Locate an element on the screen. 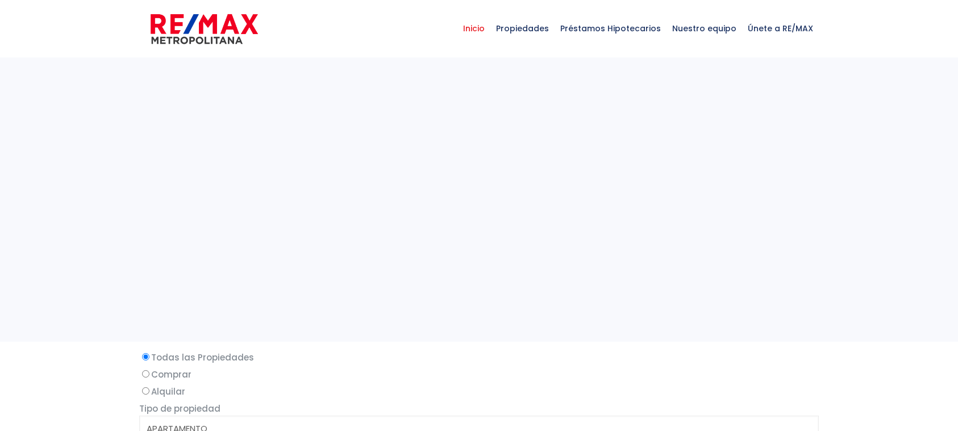 The width and height of the screenshot is (958, 431). span: Propiedades is located at coordinates (522, 28).